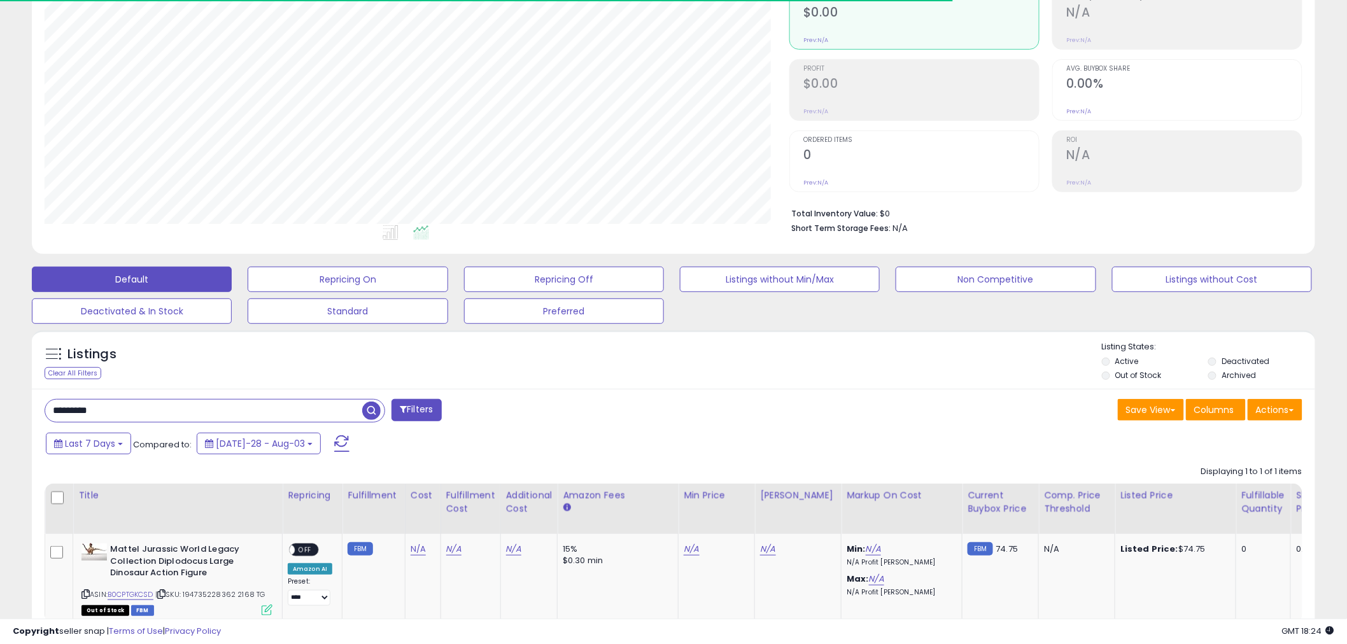 The width and height of the screenshot is (1347, 644). I want to click on span: | SKU: 194735228362 2168 TG, so click(210, 595).